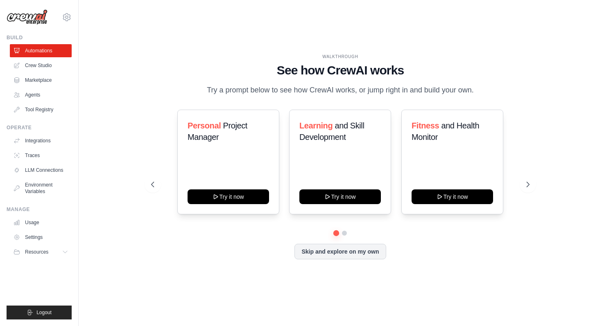  What do you see at coordinates (44, 313) in the screenshot?
I see `span: Logout` at bounding box center [44, 313].